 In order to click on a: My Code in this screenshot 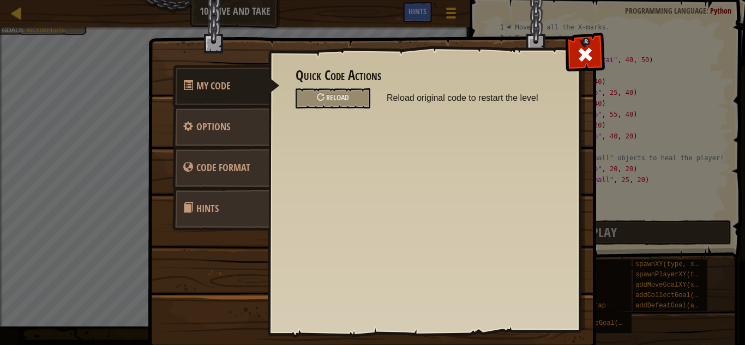, I will do `click(226, 86)`.